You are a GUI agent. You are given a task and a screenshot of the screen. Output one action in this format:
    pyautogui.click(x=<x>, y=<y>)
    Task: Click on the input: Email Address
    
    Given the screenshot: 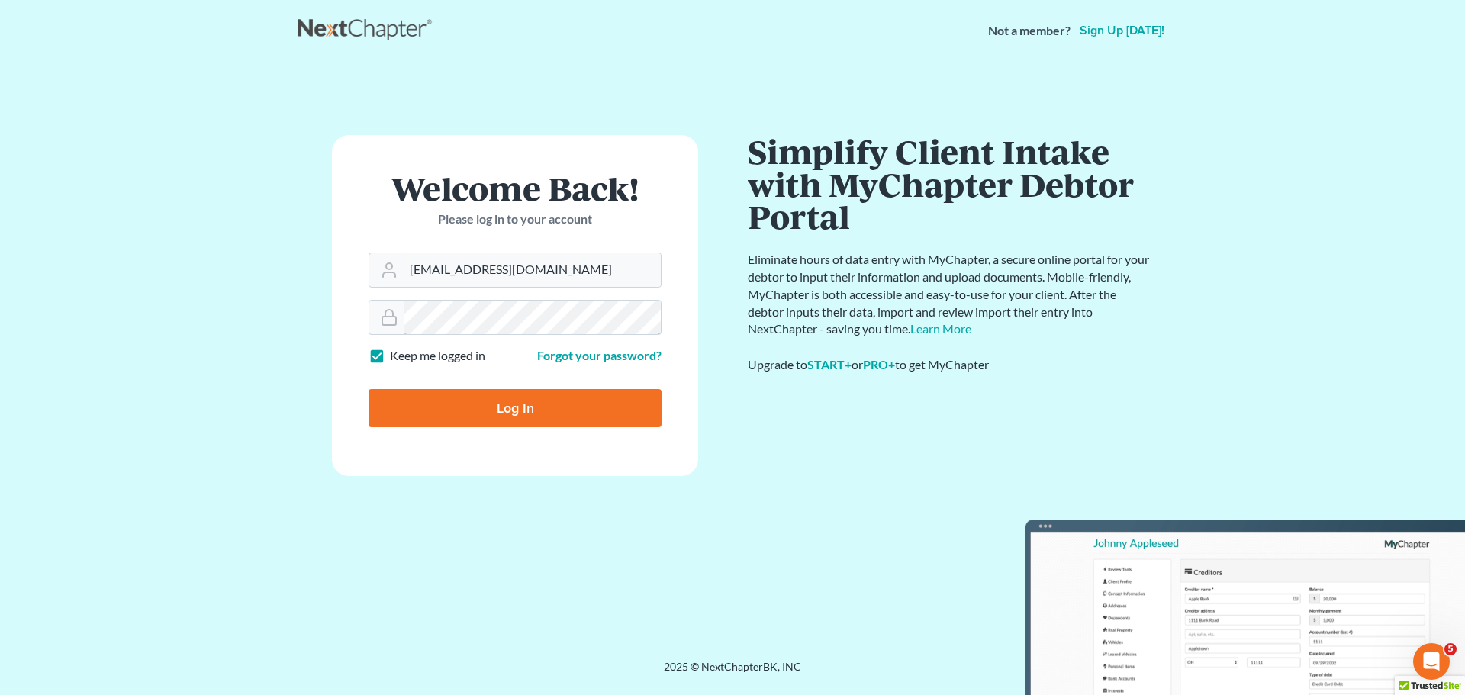 What is the action you would take?
    pyautogui.click(x=532, y=270)
    